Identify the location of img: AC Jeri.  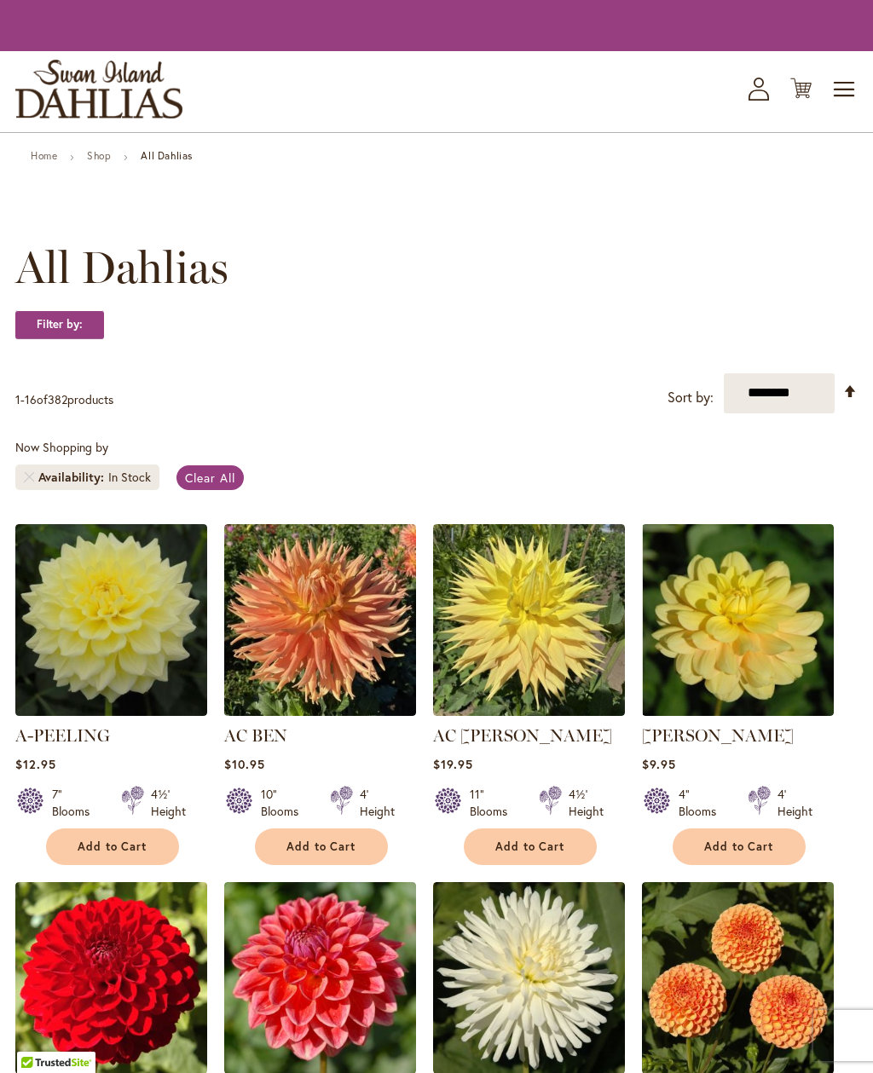
(529, 620).